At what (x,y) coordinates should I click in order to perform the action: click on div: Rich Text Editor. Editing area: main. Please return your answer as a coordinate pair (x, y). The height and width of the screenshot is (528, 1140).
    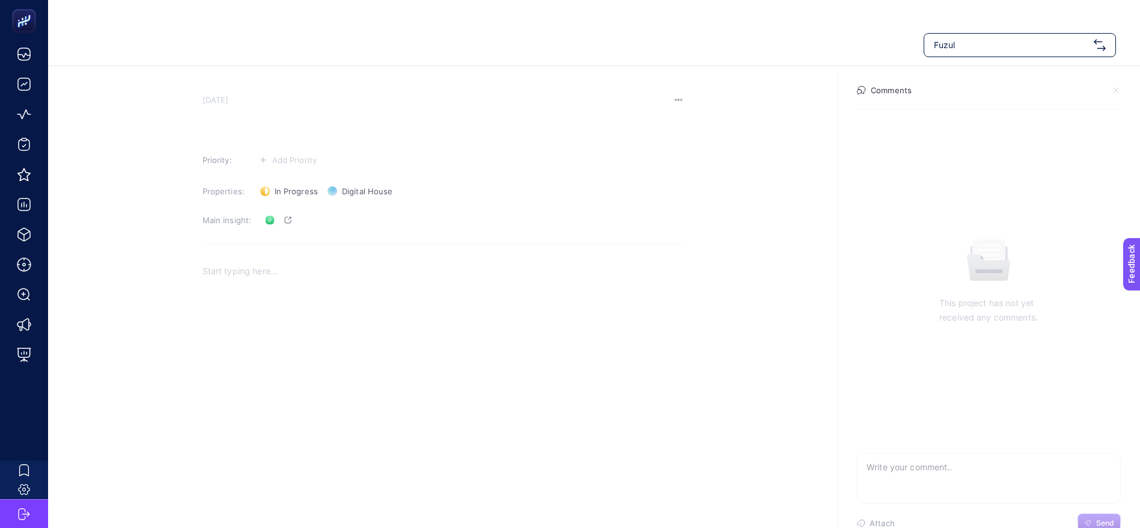
    Looking at the image, I should click on (443, 376).